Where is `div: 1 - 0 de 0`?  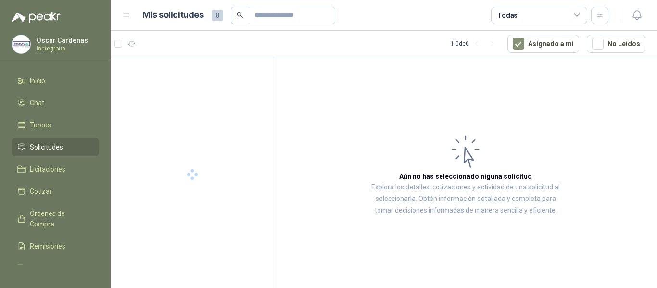 div: 1 - 0 de 0 is located at coordinates (475, 44).